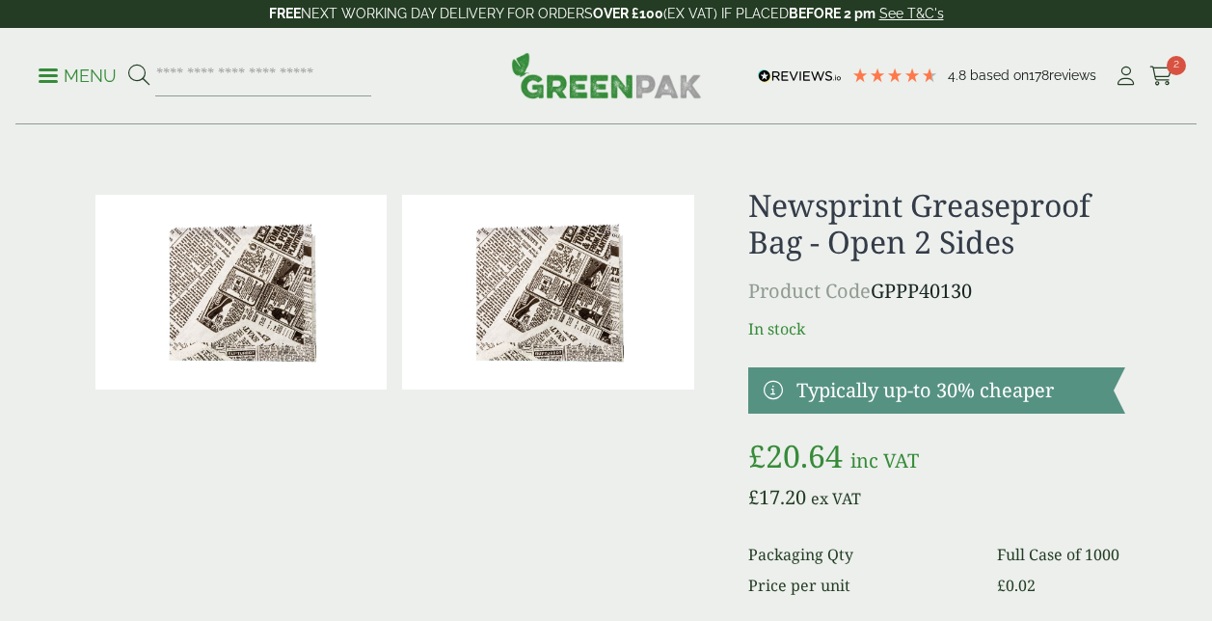 Image resolution: width=1212 pixels, height=621 pixels. I want to click on p: Menu, so click(77, 76).